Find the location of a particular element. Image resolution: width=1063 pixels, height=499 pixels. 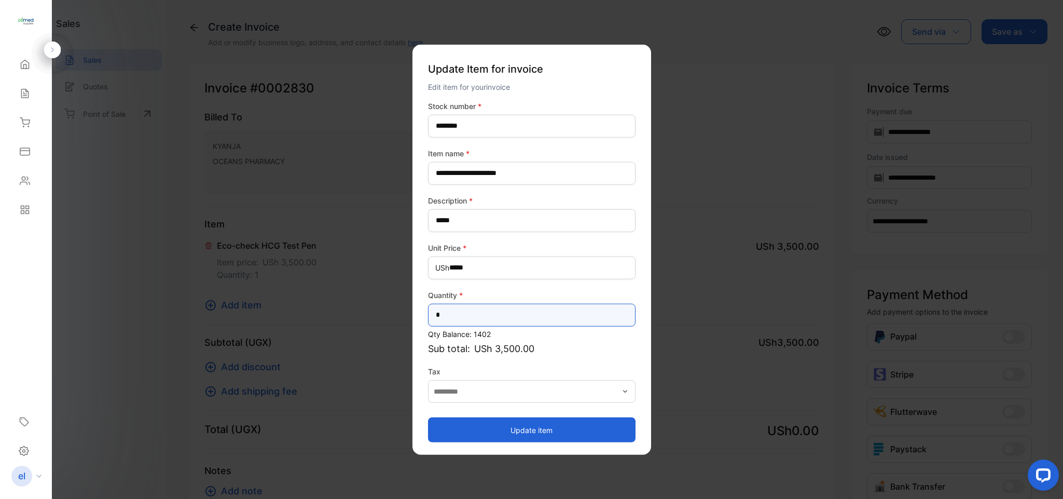

p: Qty Balance: 1402 is located at coordinates (532, 333).